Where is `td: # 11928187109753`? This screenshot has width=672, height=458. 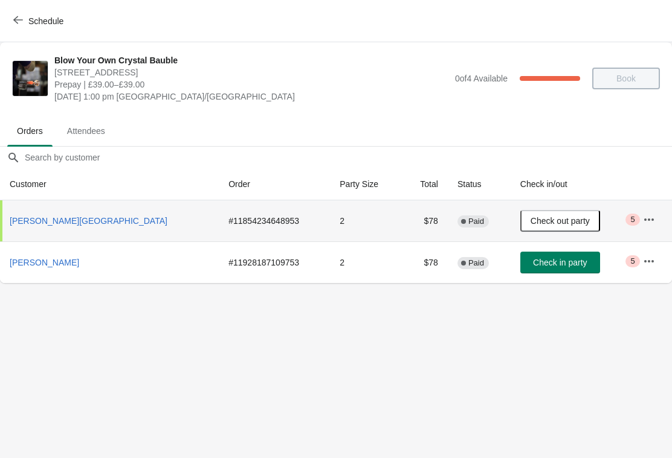 td: # 11928187109753 is located at coordinates (274, 262).